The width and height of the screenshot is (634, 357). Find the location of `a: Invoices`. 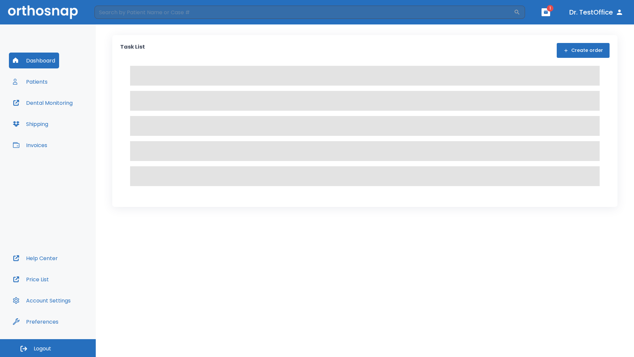

a: Invoices is located at coordinates (30, 145).